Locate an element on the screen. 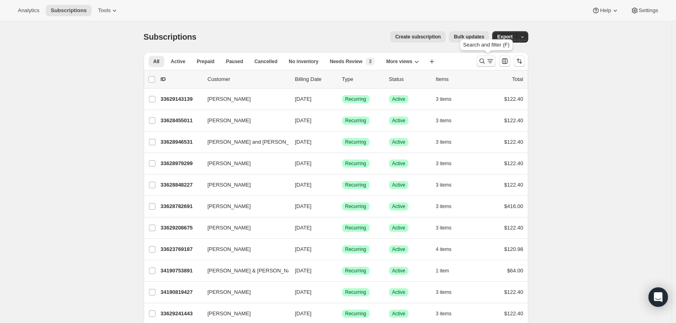 The image size is (676, 323). button: Customize table column order and visibility is located at coordinates (505, 61).